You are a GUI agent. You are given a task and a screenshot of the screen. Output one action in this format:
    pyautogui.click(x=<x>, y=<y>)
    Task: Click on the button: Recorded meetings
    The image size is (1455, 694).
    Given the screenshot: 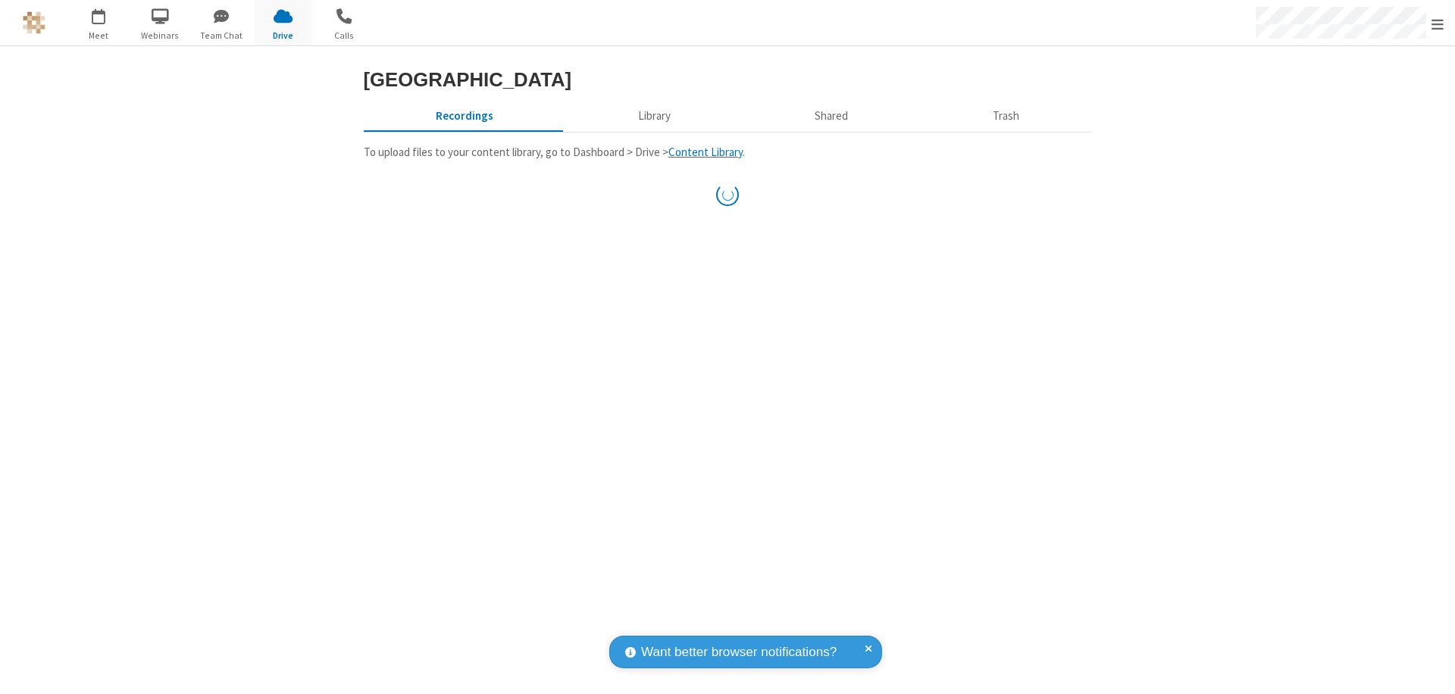 What is the action you would take?
    pyautogui.click(x=465, y=116)
    